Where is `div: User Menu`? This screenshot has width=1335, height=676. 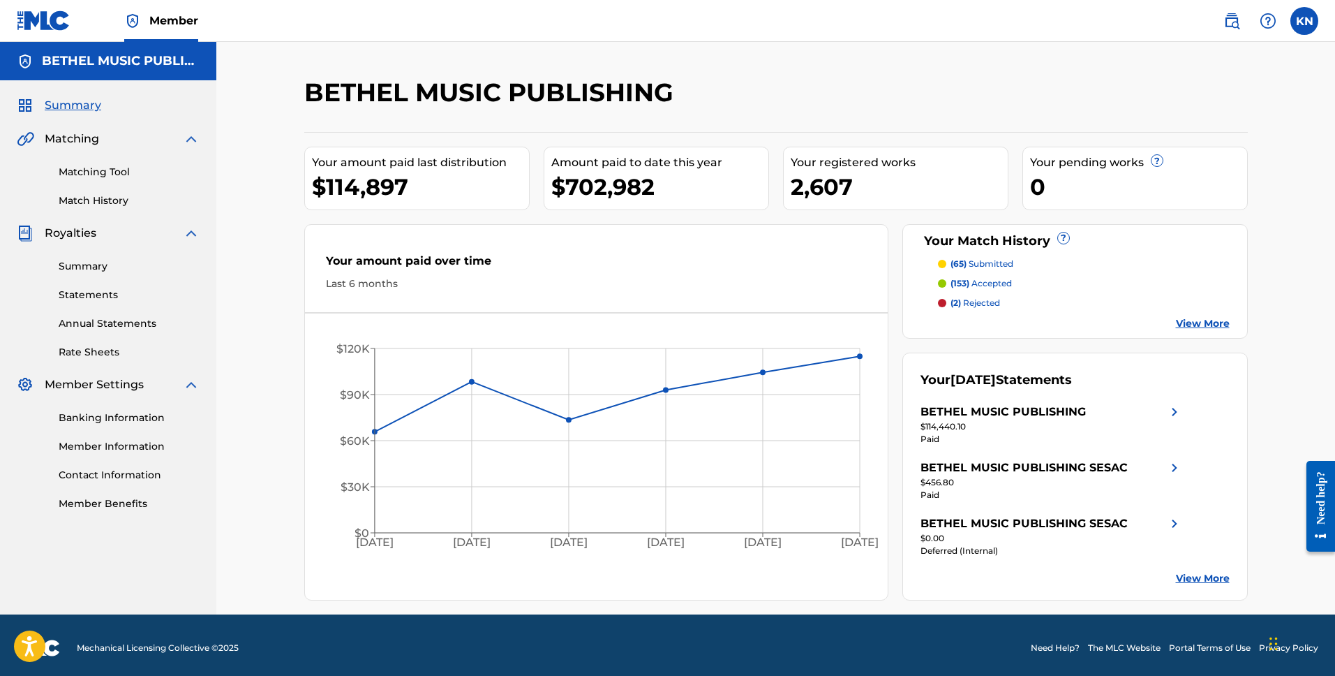
div: User Menu is located at coordinates (1305, 21).